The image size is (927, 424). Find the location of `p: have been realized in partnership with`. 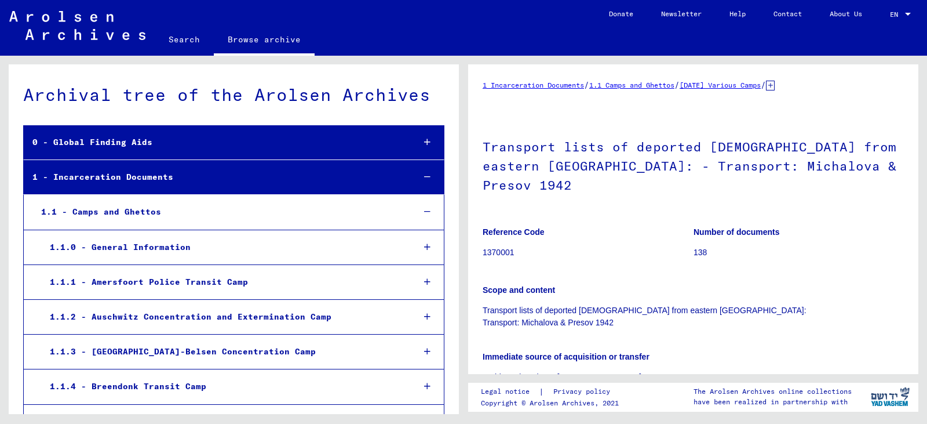

p: have been realized in partnership with is located at coordinates (773, 402).